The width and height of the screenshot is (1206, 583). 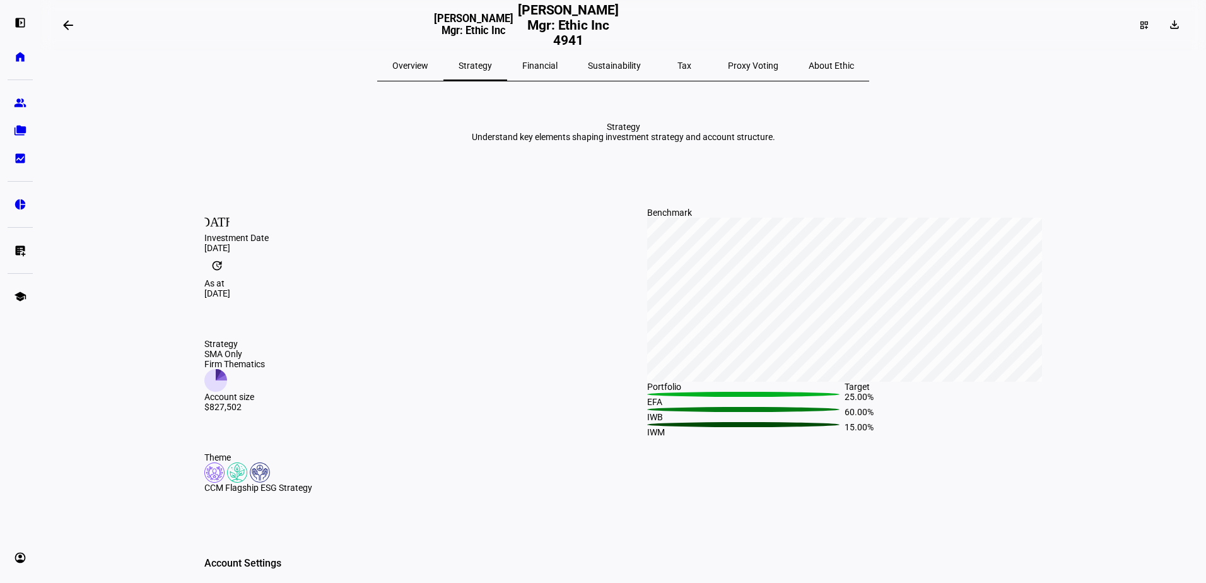 I want to click on div: Investment Date, so click(x=402, y=238).